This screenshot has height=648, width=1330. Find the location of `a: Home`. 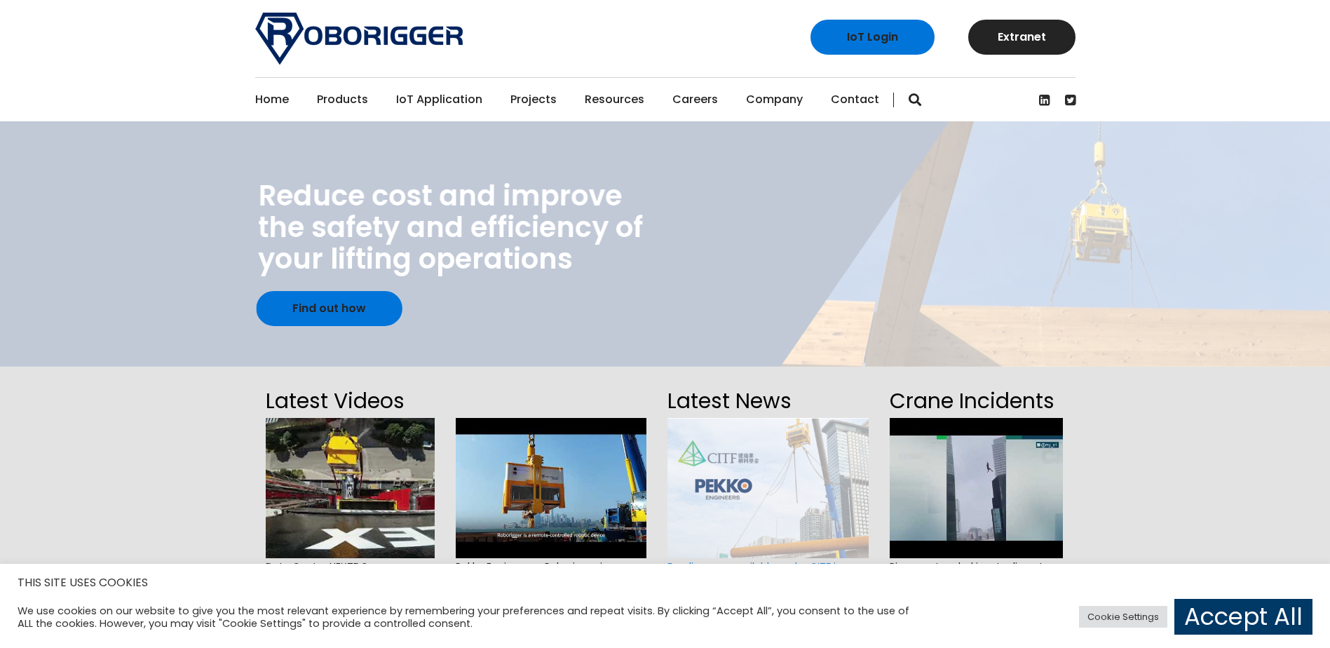

a: Home is located at coordinates (272, 100).